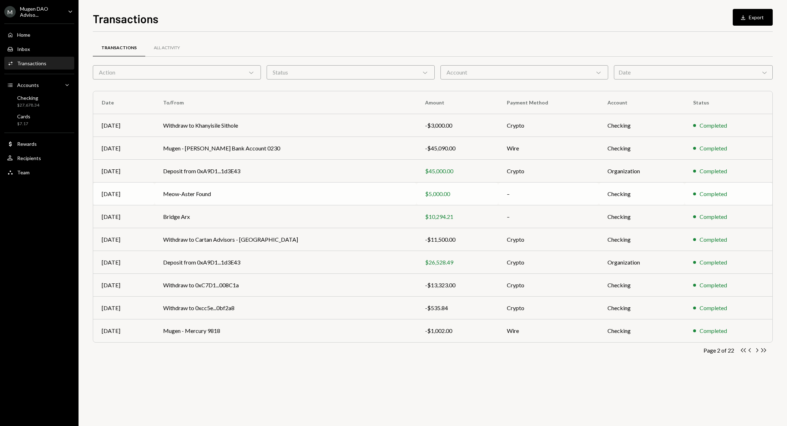 This screenshot has height=426, width=787. I want to click on td: Withdraw to 0xcc5e...0bf2a8, so click(285, 308).